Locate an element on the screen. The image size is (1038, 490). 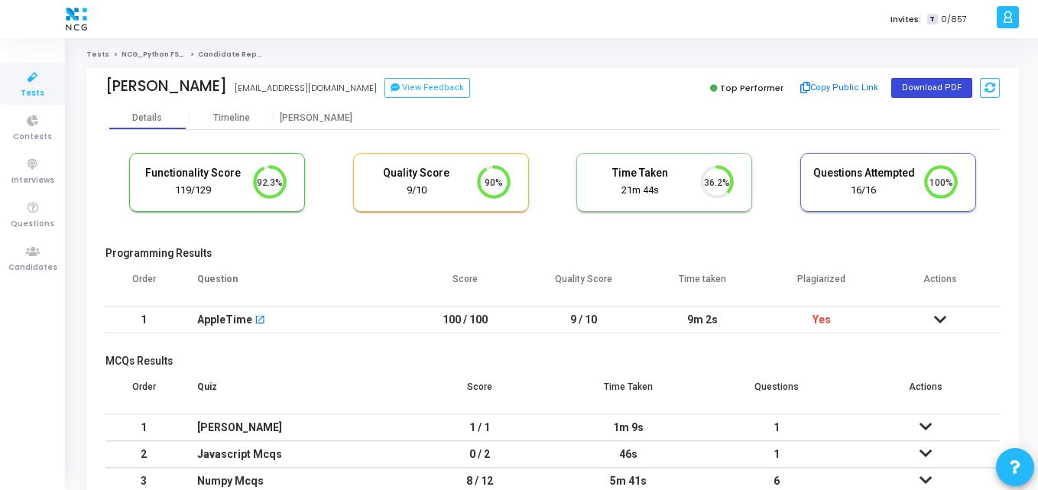
div: 21m 44s is located at coordinates (640, 190).